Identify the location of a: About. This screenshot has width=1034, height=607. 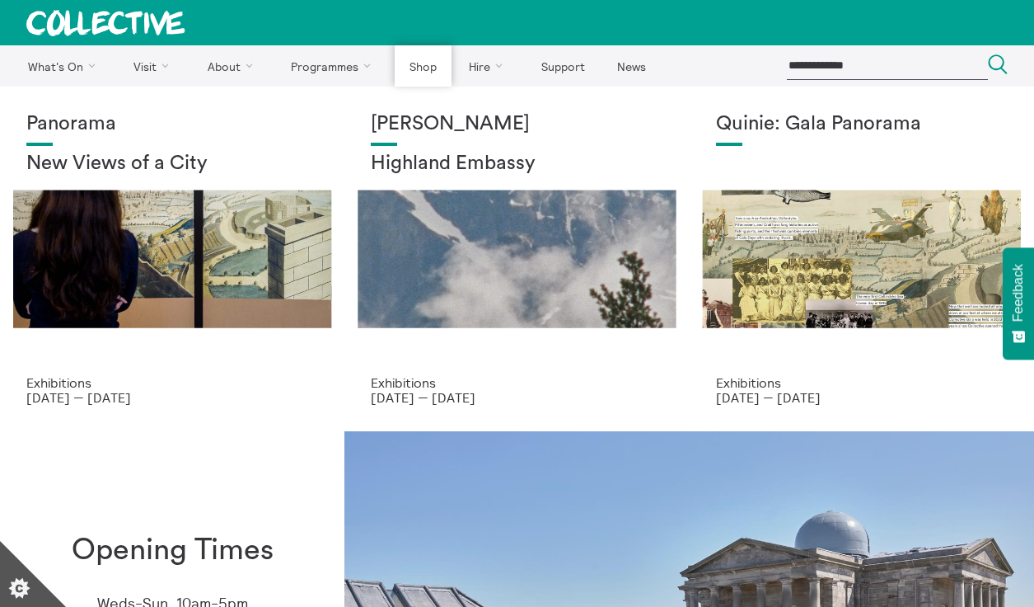
(233, 66).